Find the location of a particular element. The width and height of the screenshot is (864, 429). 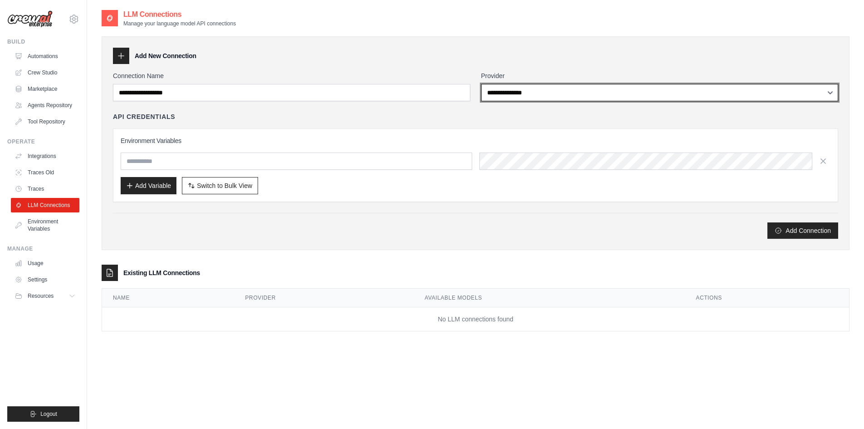

a: Traces is located at coordinates (45, 189).